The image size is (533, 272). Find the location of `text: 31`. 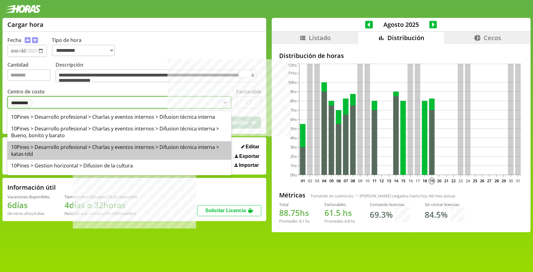

text: 31 is located at coordinates (518, 181).